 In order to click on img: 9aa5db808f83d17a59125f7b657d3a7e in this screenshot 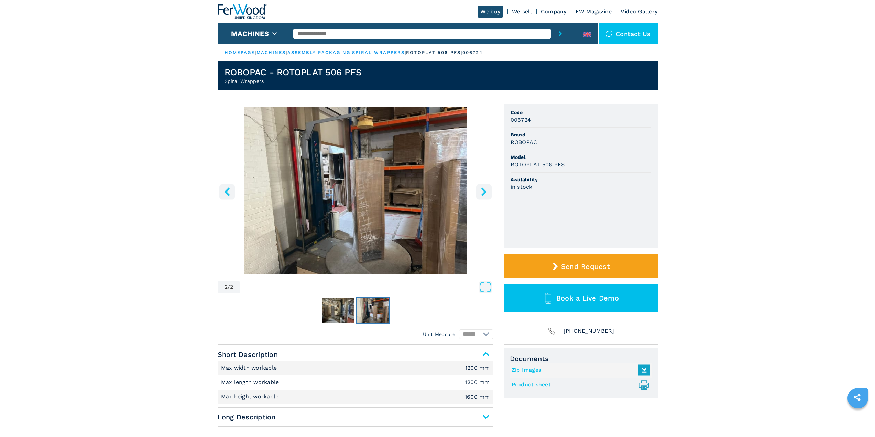, I will do `click(373, 310)`.